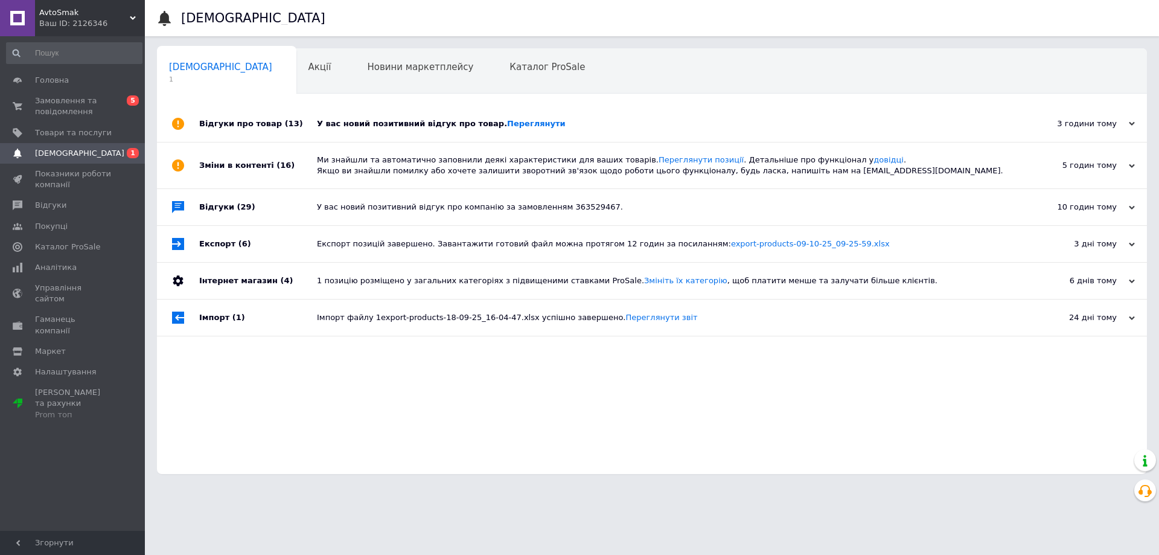  I want to click on span: Маркет, so click(50, 351).